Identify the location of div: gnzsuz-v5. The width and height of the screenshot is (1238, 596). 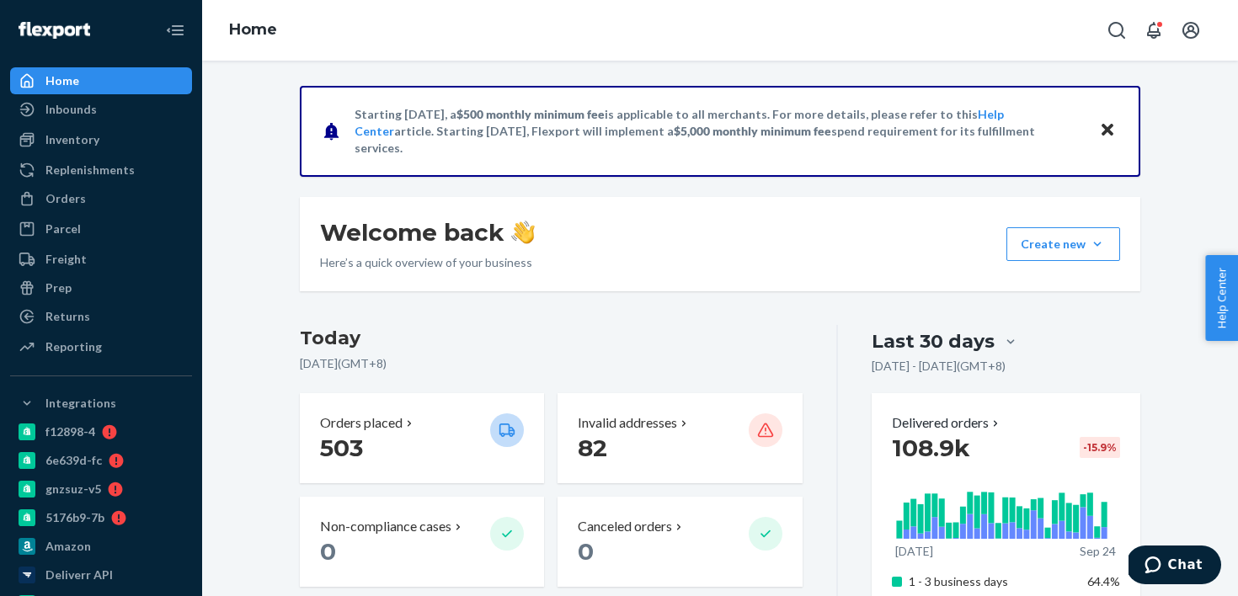
(73, 489).